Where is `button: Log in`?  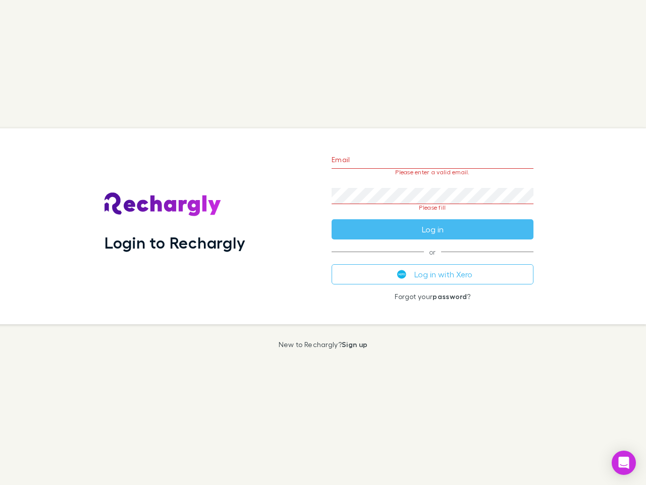 button: Log in is located at coordinates (433, 229).